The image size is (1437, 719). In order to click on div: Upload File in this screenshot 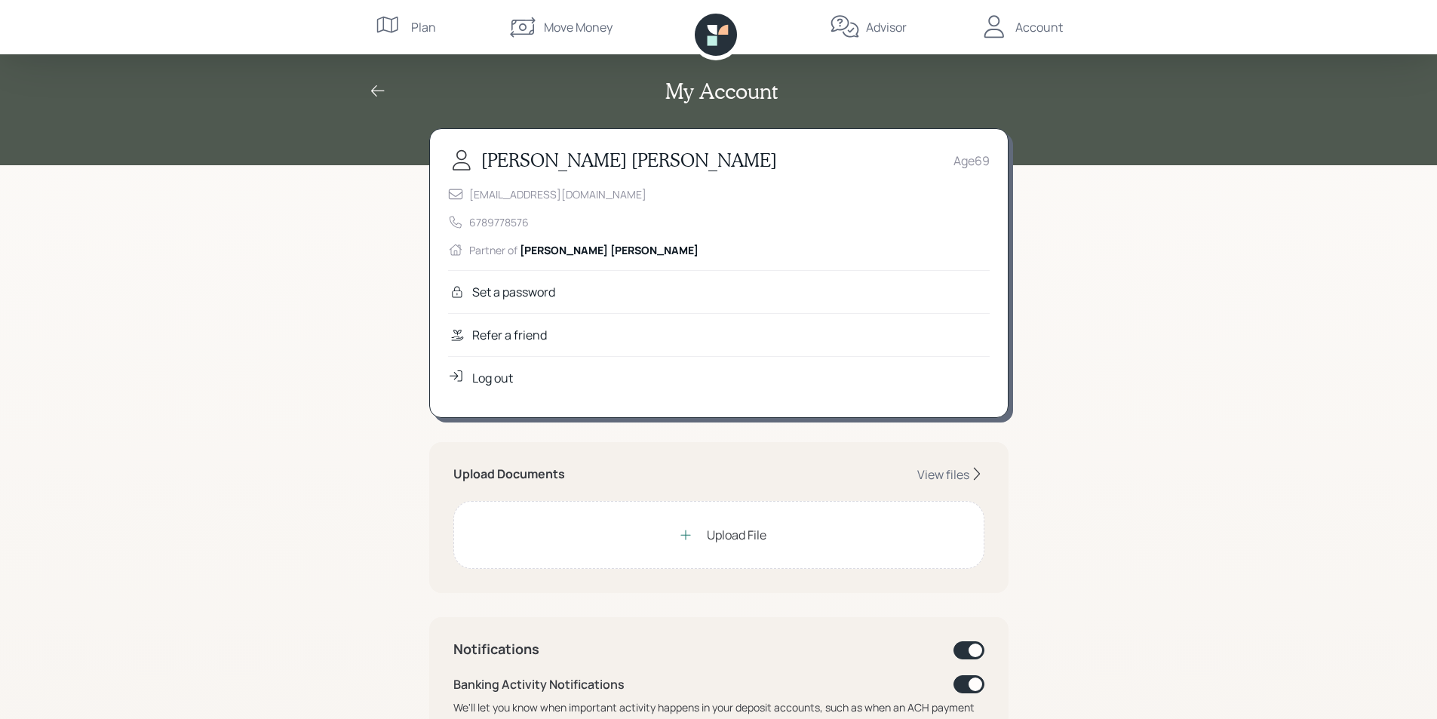, I will do `click(736, 535)`.